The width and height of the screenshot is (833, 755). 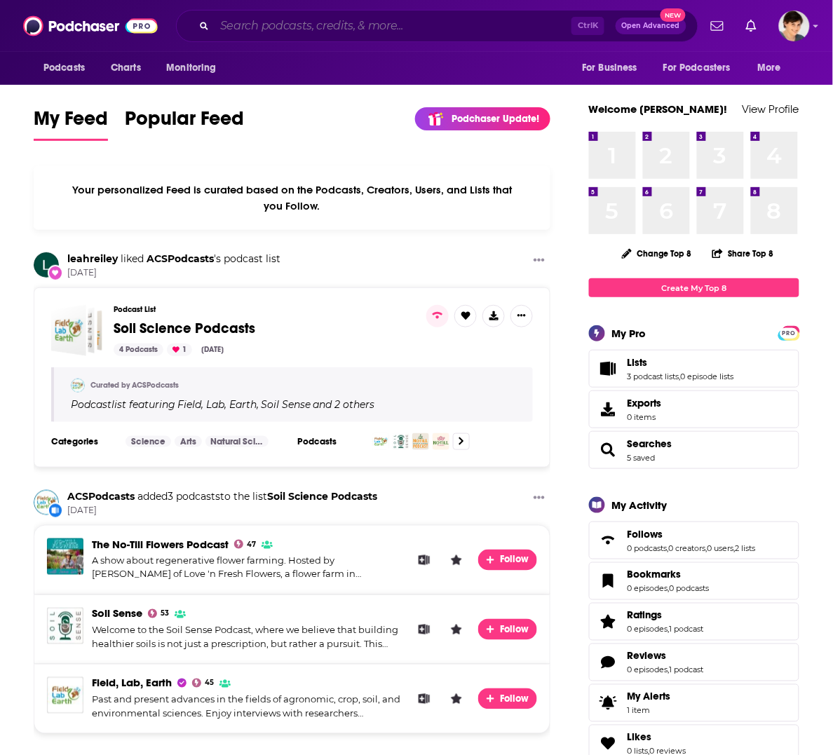 What do you see at coordinates (789, 333) in the screenshot?
I see `span: PRO` at bounding box center [789, 333].